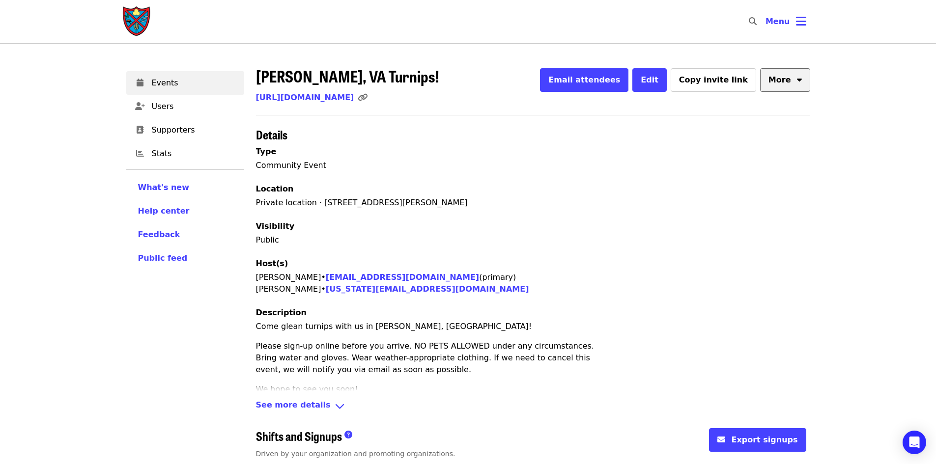 The height and width of the screenshot is (464, 936). What do you see at coordinates (915, 443) in the screenshot?
I see `div: Open Intercom Messenger` at bounding box center [915, 443].